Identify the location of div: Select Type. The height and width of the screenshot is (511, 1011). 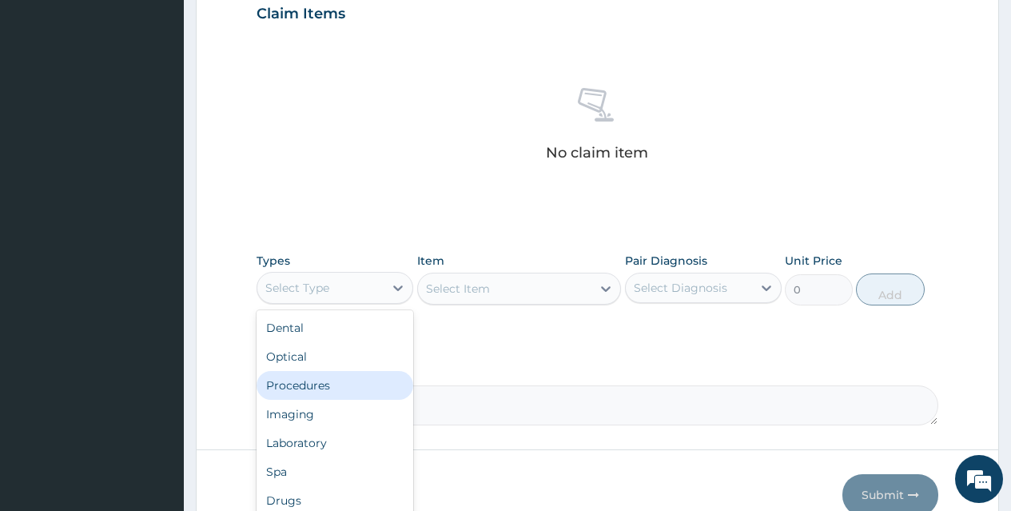
(297, 288).